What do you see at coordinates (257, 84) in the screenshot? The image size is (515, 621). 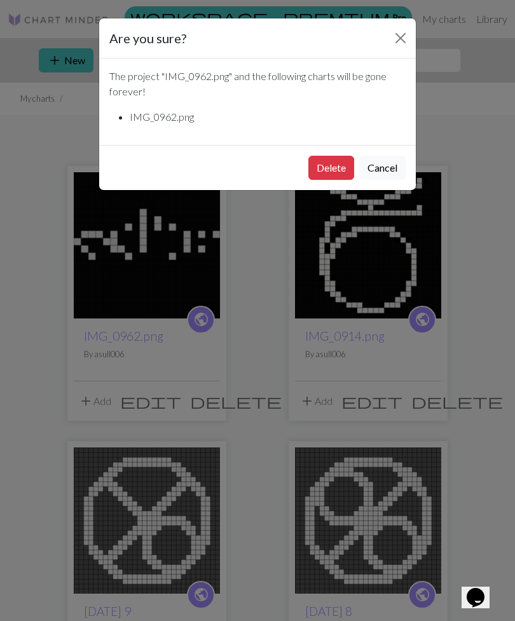 I see `p: The project " IMG_0962.png " and the following charts will be gone forever!` at bounding box center [257, 84].